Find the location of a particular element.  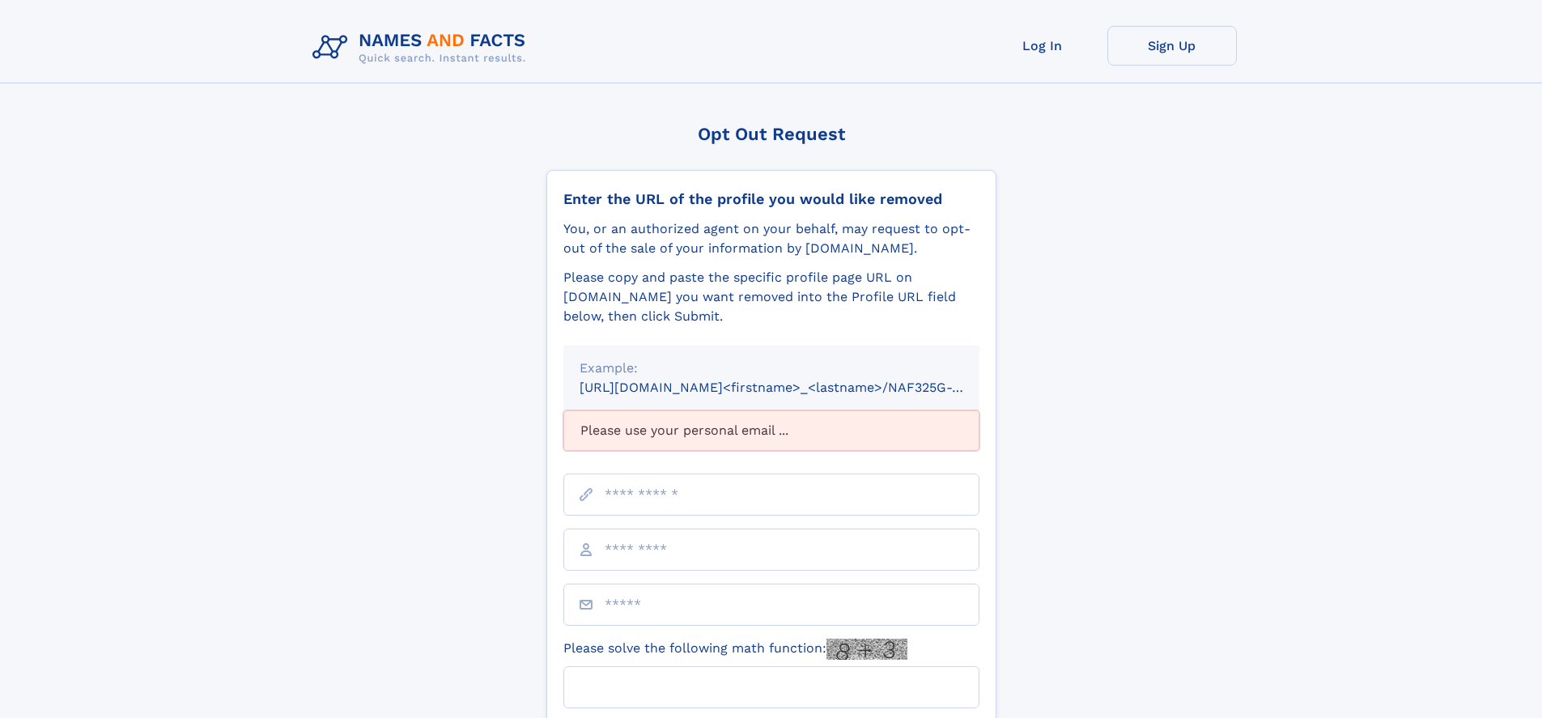

div: Example: is located at coordinates (771, 368).